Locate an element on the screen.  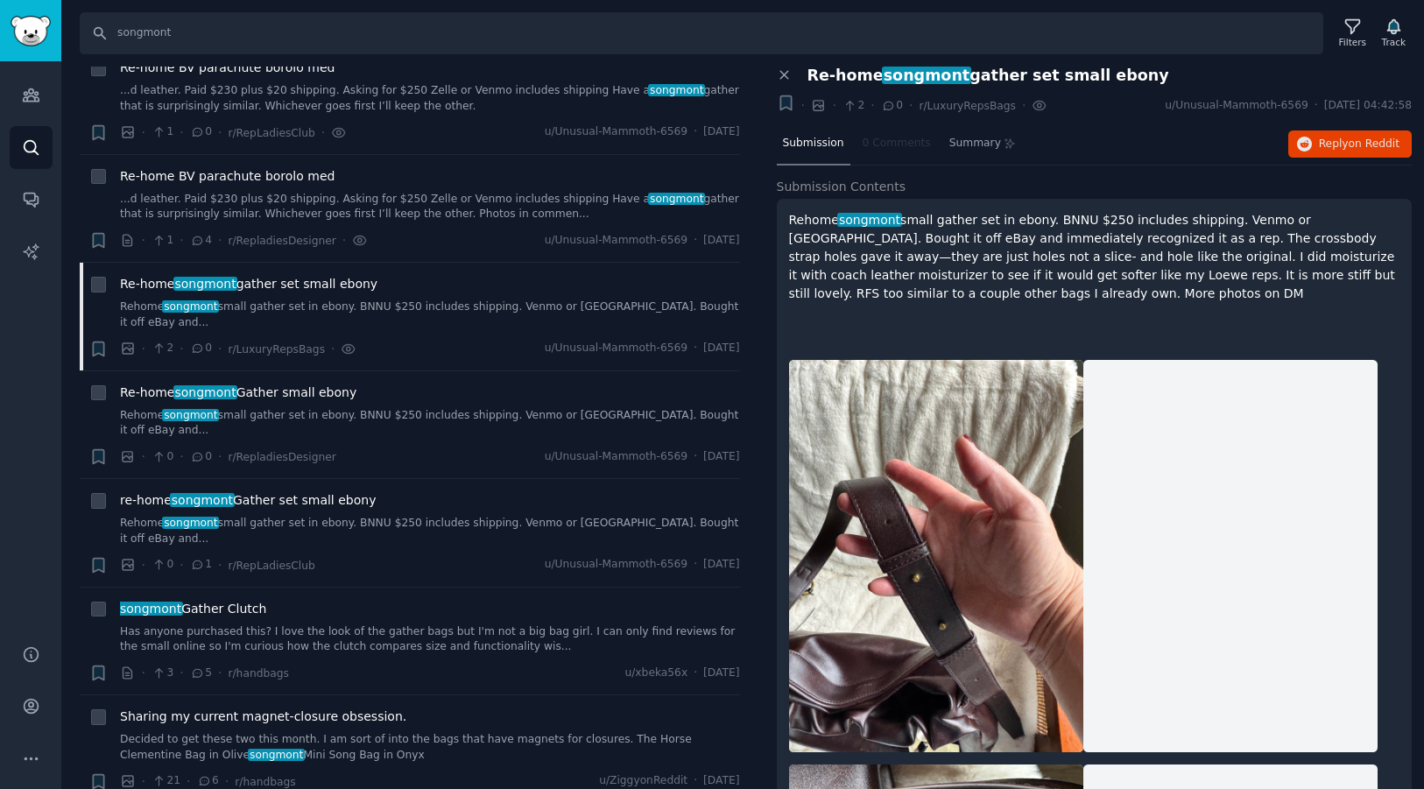
button: Replyon Reddit is located at coordinates (1350, 145).